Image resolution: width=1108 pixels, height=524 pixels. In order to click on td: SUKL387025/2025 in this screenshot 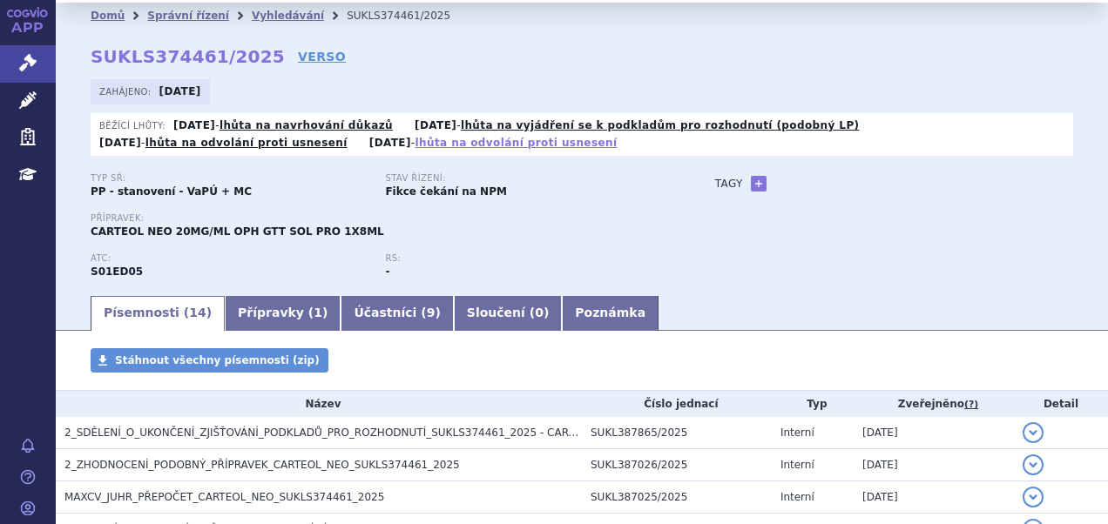, I will do `click(677, 497)`.